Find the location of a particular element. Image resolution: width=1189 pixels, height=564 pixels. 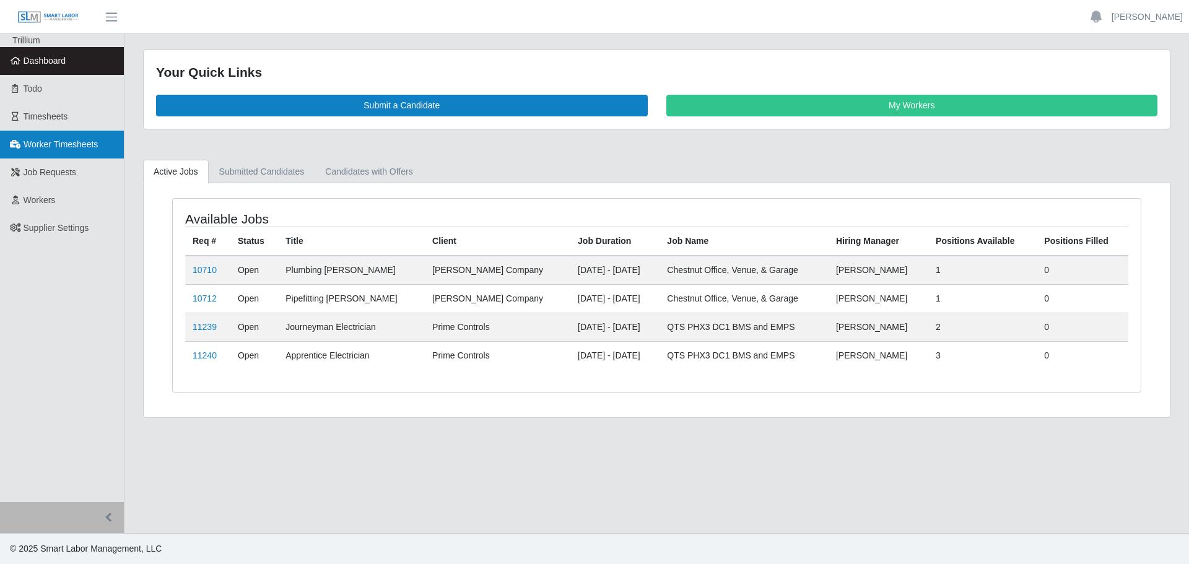

a: Submitted Candidates is located at coordinates (262, 172).